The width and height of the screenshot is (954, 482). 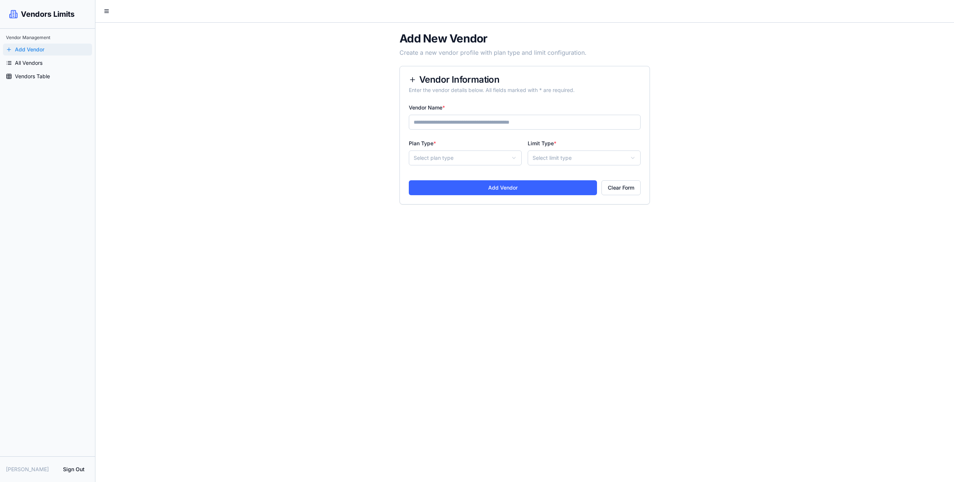 What do you see at coordinates (422, 143) in the screenshot?
I see `label: Plan Type` at bounding box center [422, 143].